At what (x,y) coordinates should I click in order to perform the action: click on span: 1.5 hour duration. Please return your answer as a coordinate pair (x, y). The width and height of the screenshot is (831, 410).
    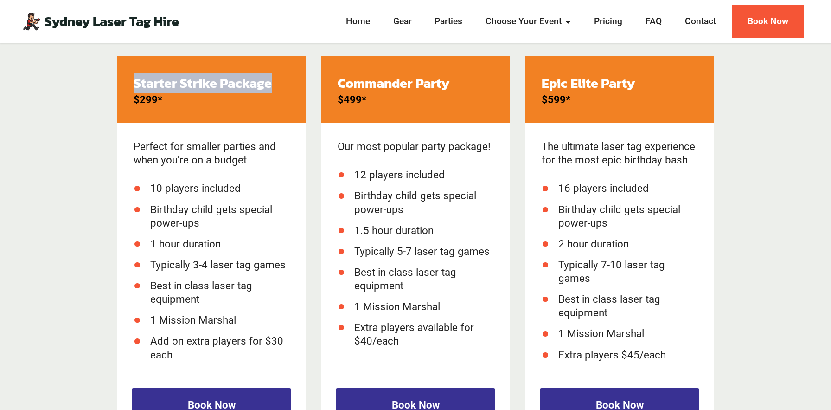
    Looking at the image, I should click on (394, 230).